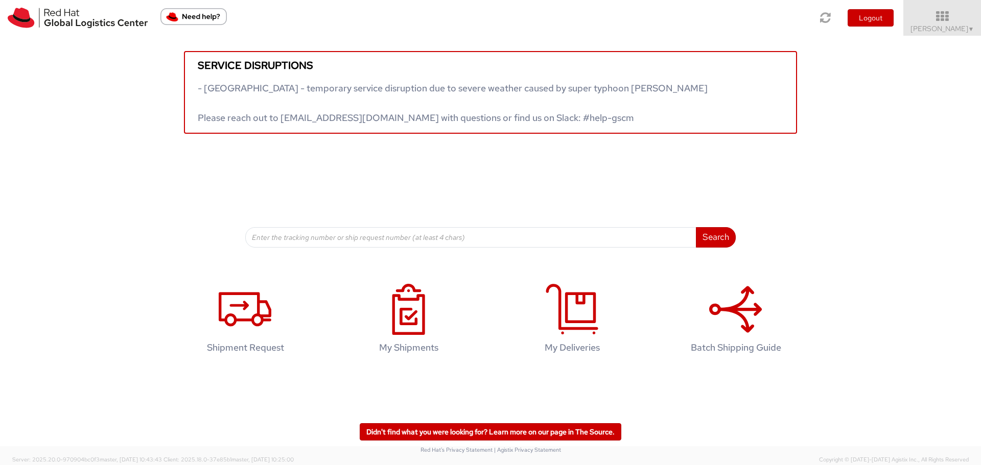 This screenshot has height=465, width=981. I want to click on a: | Agistix Privacy Statement, so click(527, 450).